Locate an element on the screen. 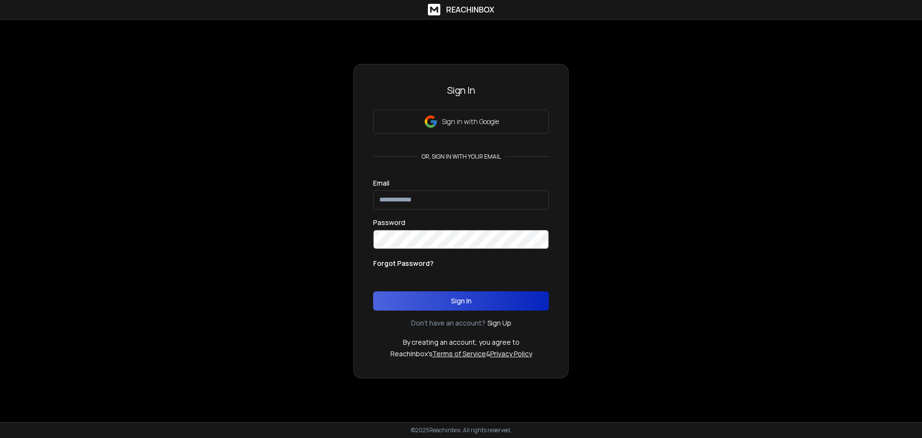 This screenshot has height=438, width=922. p: Don't have an account? is located at coordinates (448, 323).